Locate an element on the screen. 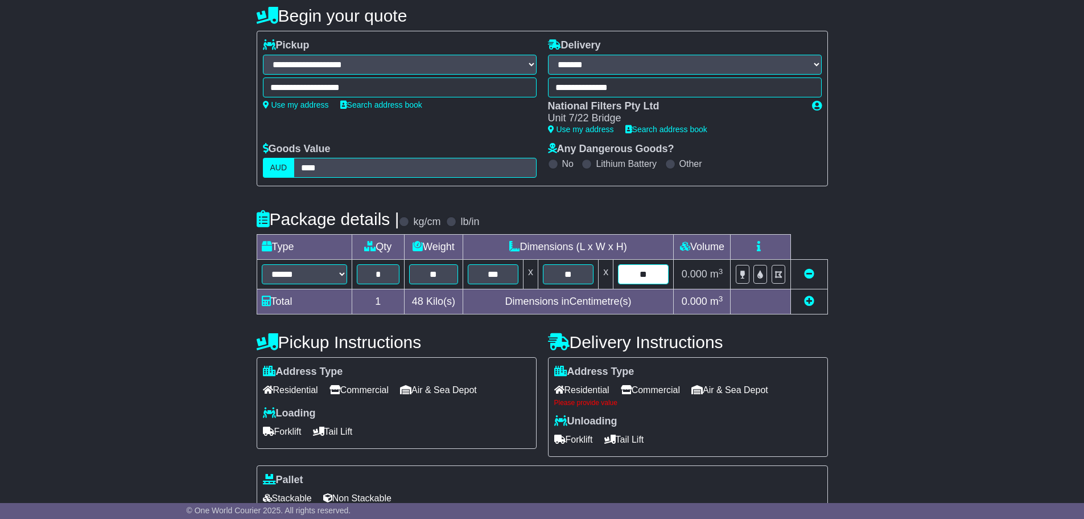 The image size is (1084, 519). label: kg/cm is located at coordinates (427, 222).